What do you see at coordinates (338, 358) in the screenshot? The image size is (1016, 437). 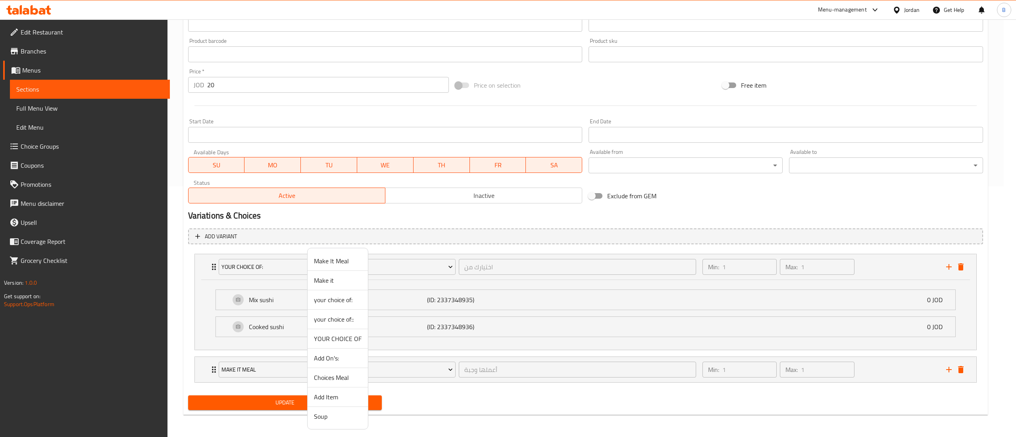 I see `span: Add On's:` at bounding box center [338, 358].